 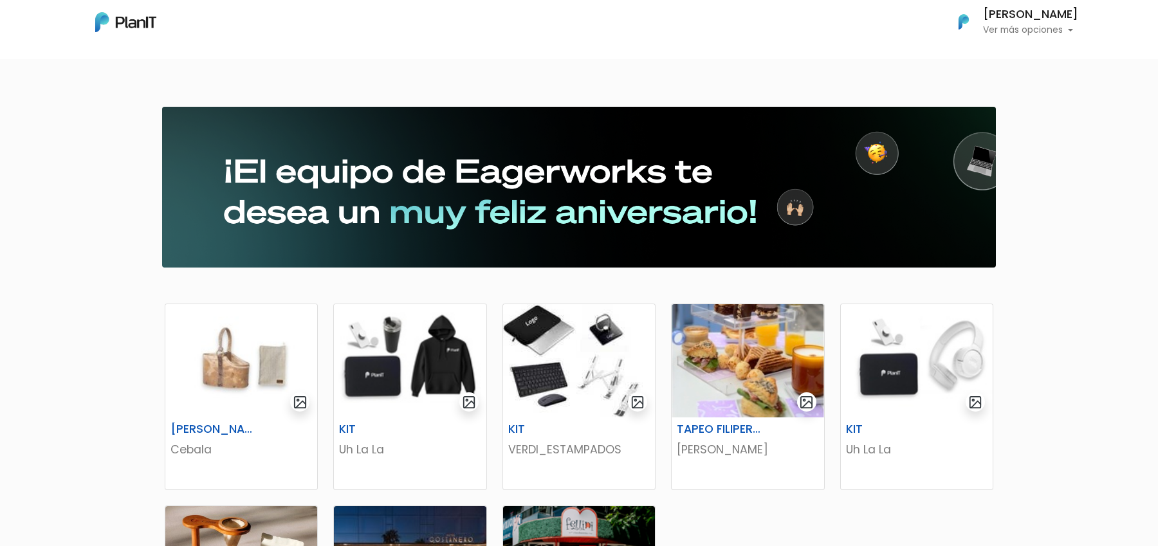 I want to click on img: thumb_8E3B4009-AF7E-4BBD-A449-79D280C7DD74.jpeg, so click(x=410, y=361).